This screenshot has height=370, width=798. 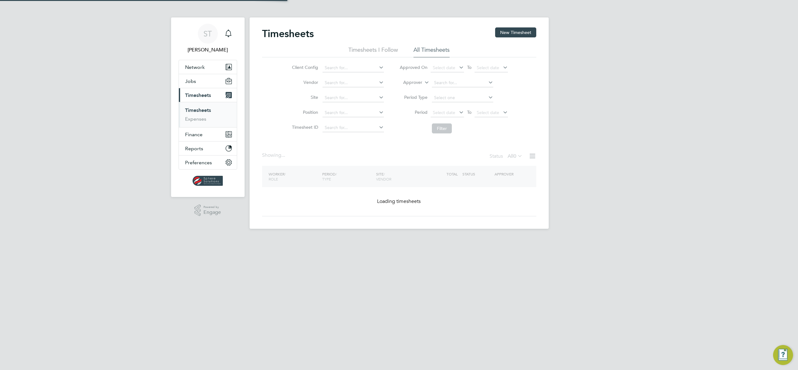 What do you see at coordinates (304, 127) in the screenshot?
I see `label: Timesheet ID` at bounding box center [304, 127].